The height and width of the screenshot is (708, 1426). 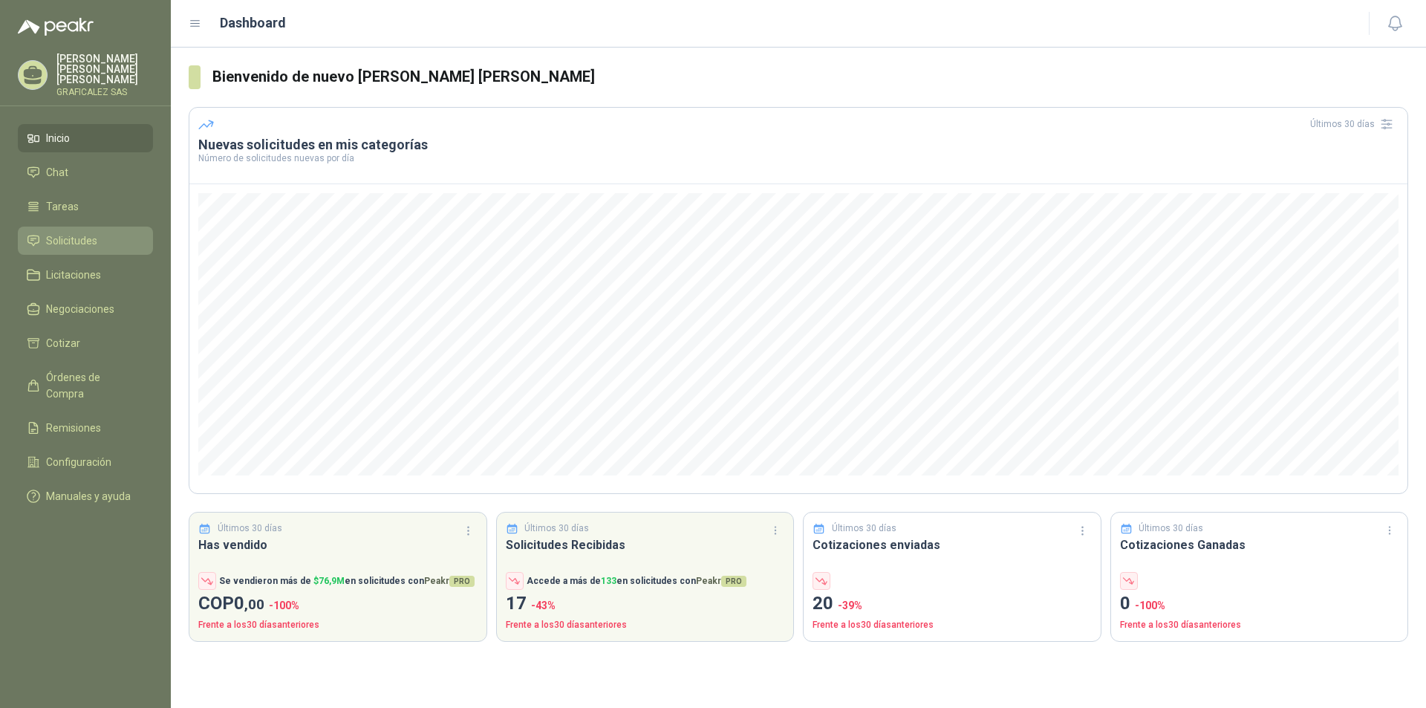 I want to click on span: Licitaciones, so click(x=74, y=275).